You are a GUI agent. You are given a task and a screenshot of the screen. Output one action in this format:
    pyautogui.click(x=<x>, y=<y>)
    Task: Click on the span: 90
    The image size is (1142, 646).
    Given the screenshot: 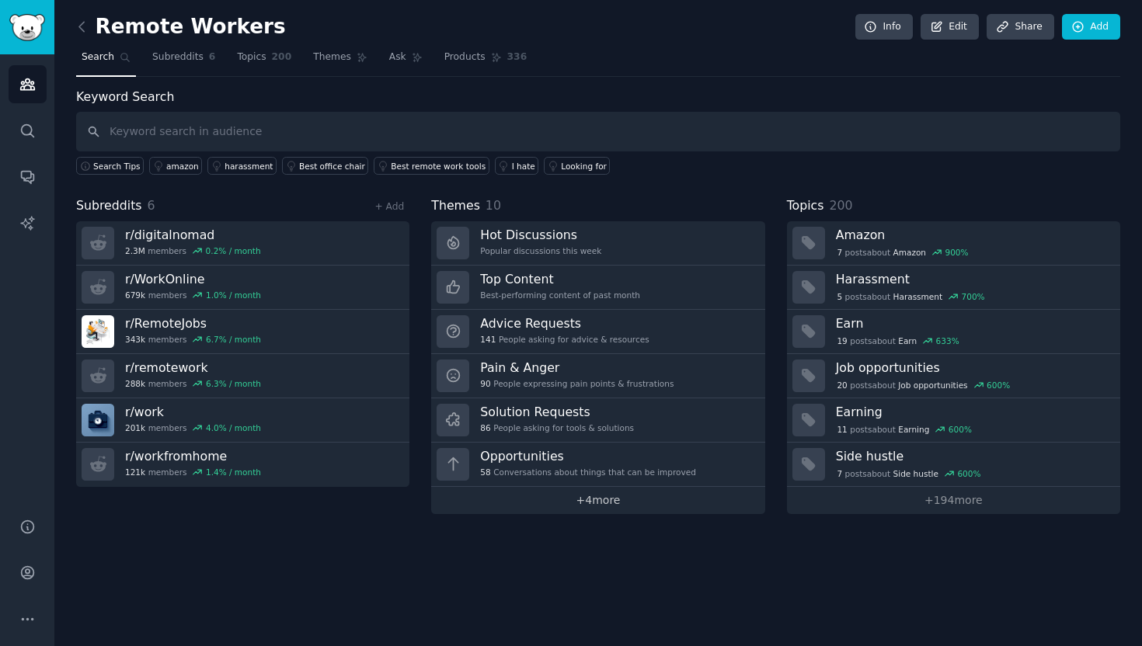 What is the action you would take?
    pyautogui.click(x=485, y=384)
    